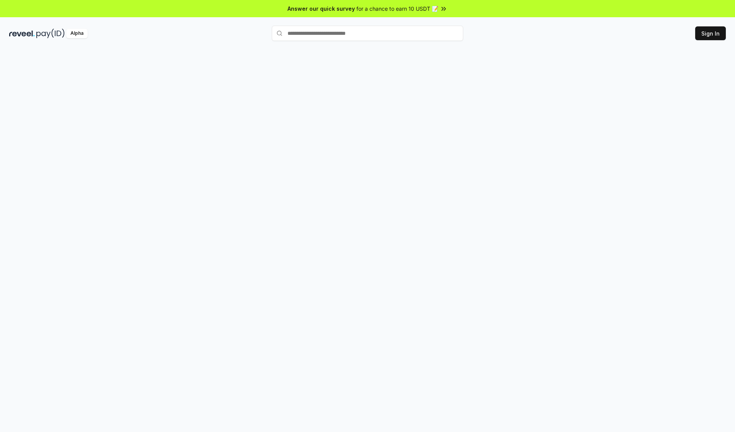 This screenshot has height=432, width=735. What do you see at coordinates (22, 33) in the screenshot?
I see `img: reveel_dark` at bounding box center [22, 33].